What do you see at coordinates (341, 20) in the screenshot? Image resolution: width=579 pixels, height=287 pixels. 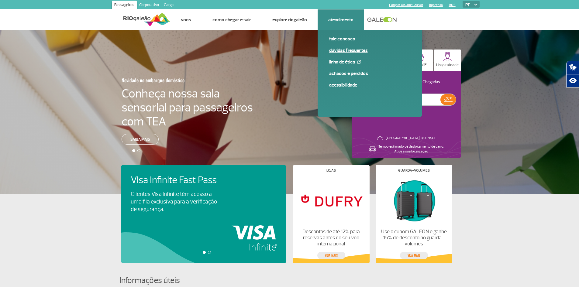 I see `a: Atendimento` at bounding box center [341, 20].